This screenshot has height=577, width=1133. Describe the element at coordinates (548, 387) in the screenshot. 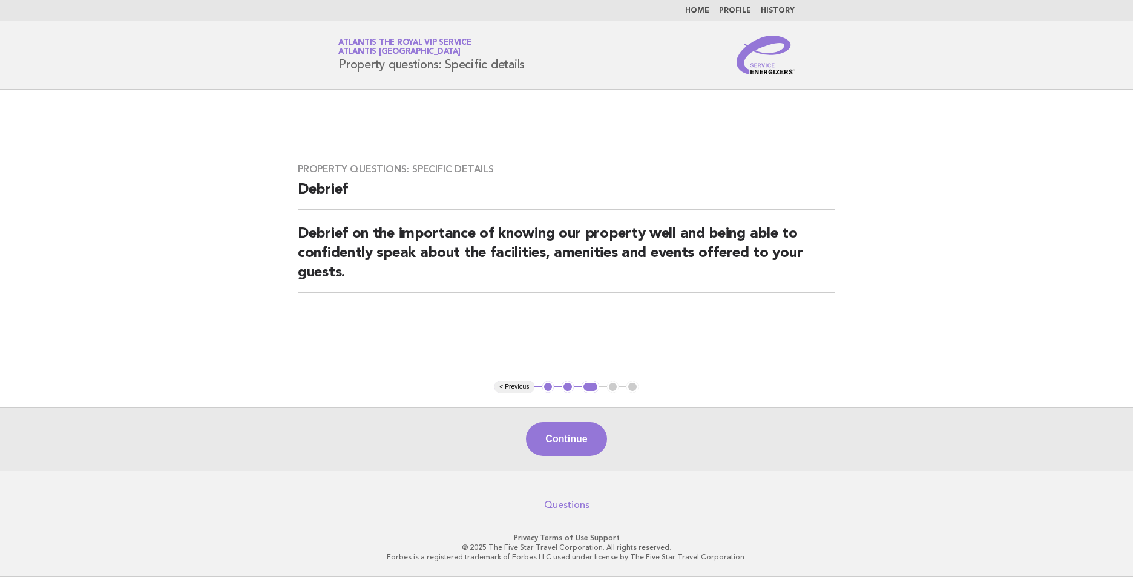

I see `button: 1` at that location.